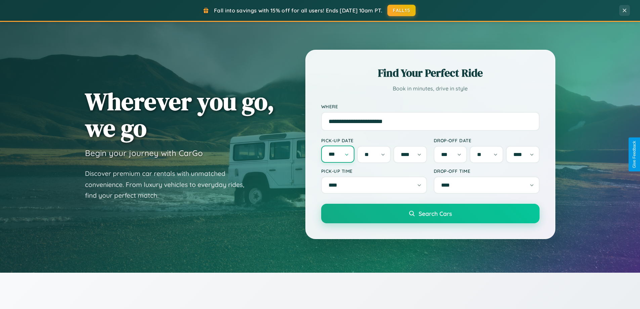 The image size is (640, 309). Describe the element at coordinates (180, 115) in the screenshot. I see `h1: Wherever you go, we go` at that location.